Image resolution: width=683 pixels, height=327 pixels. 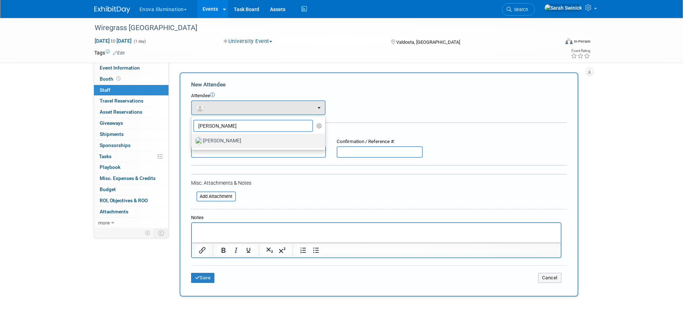 What do you see at coordinates (563, 8) in the screenshot?
I see `img: Sarah Swinick` at bounding box center [563, 8].